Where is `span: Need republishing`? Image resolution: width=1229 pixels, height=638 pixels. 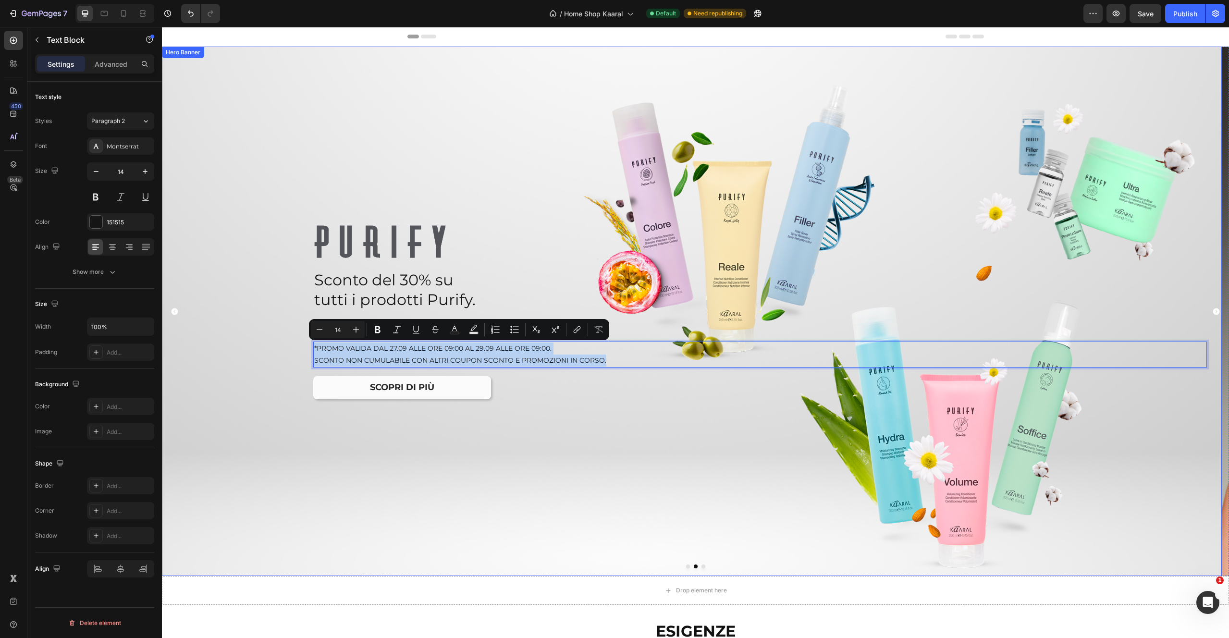
span: Need republishing is located at coordinates (718, 13).